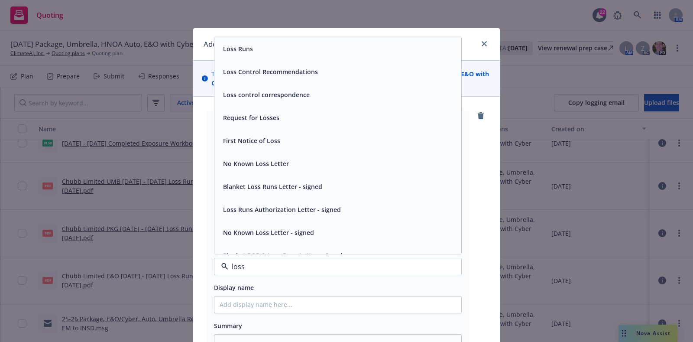 This screenshot has width=693, height=342. I want to click on span: Blanket BOR & Loss Runs Letter - signed, so click(283, 255).